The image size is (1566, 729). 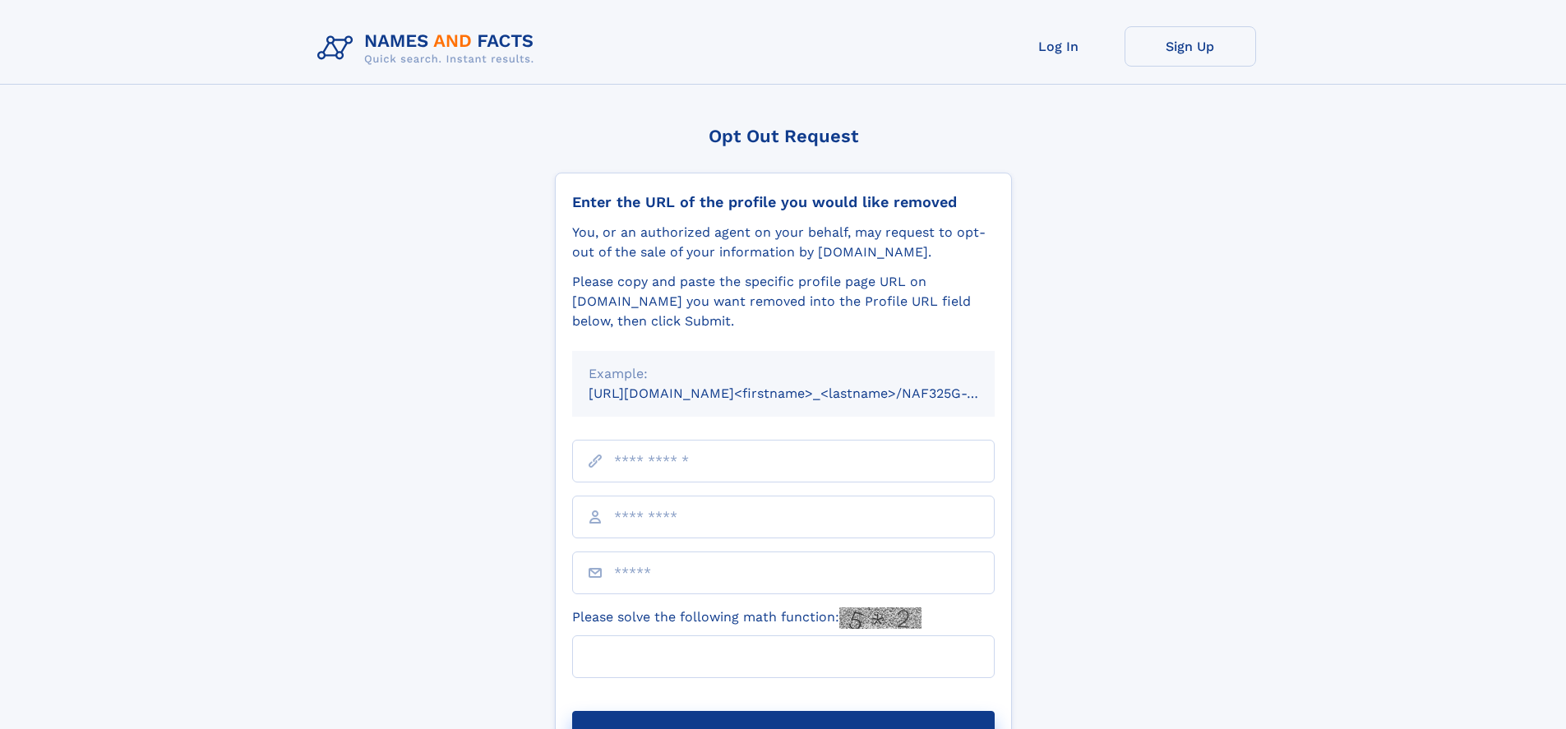 I want to click on div: Enter the URL of the profile you would like removed, so click(x=783, y=202).